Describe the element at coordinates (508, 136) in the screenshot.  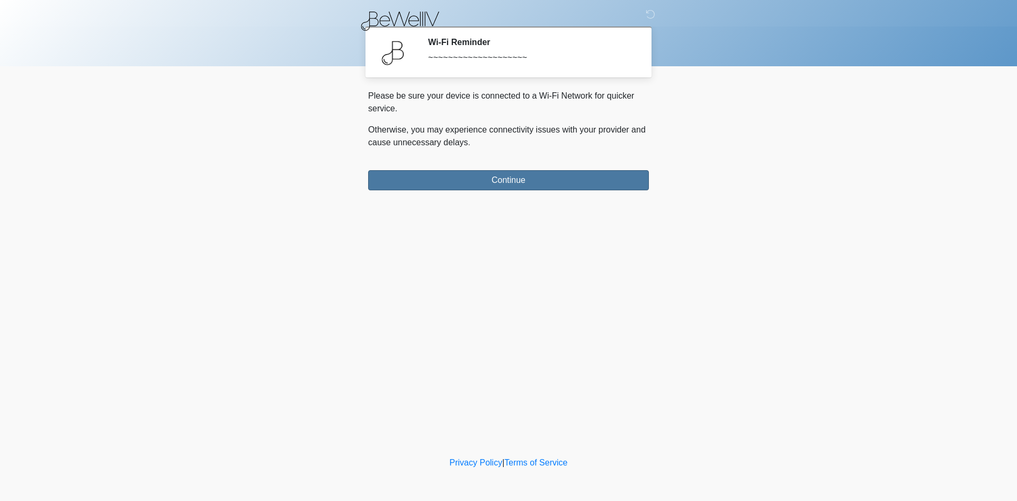
I see `p: Otherwise, you may experience connectivity issues with your provider and cause unnecessary delays` at that location.